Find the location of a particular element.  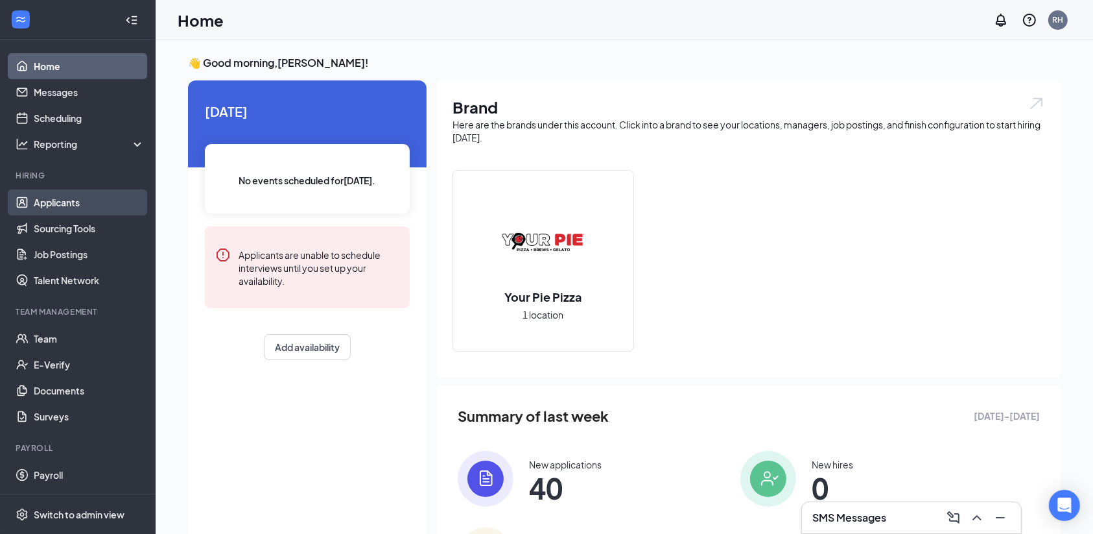

a: Reports is located at coordinates (89, 501).